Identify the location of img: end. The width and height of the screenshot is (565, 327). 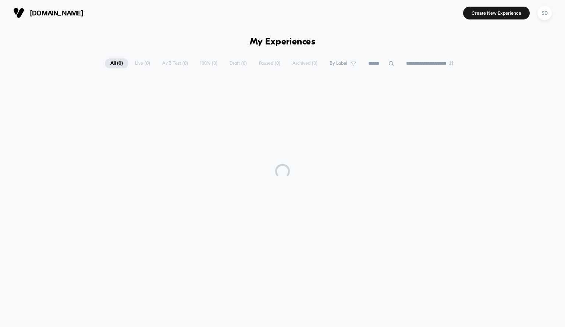
(451, 63).